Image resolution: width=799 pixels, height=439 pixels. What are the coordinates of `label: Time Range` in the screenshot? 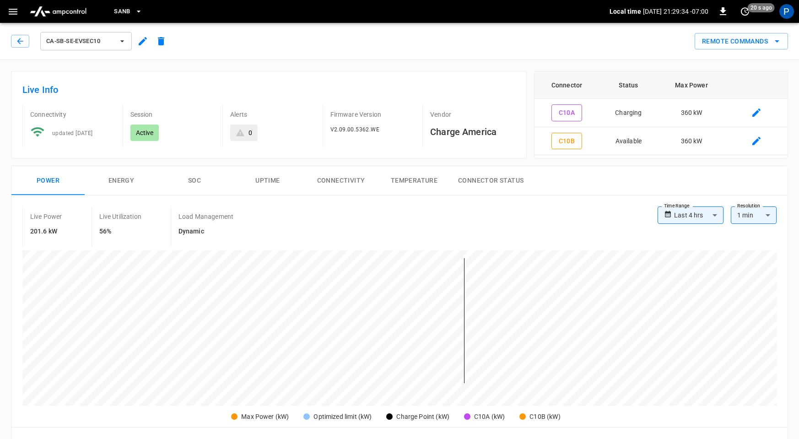 It's located at (677, 206).